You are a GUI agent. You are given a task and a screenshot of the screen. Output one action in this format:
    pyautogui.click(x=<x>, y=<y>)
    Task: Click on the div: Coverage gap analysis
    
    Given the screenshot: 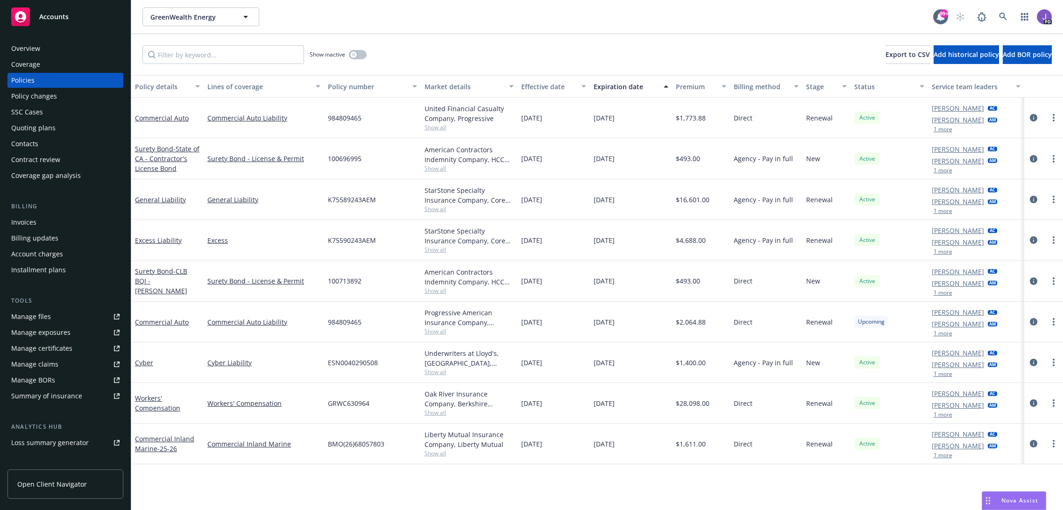 What is the action you would take?
    pyautogui.click(x=46, y=176)
    